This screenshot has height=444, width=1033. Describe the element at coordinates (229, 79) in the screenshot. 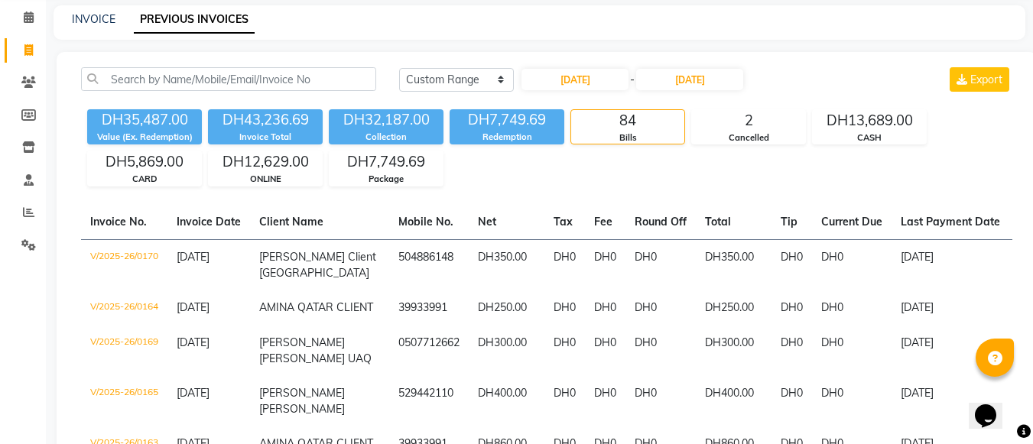

I see `input: Search by Name/Mobile/Email/Invoice No` at that location.